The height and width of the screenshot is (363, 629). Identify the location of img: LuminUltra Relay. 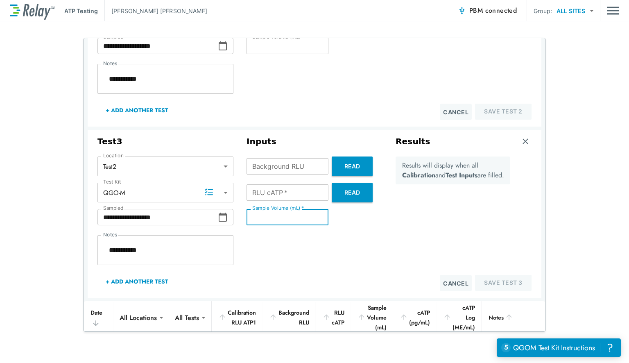
(32, 11).